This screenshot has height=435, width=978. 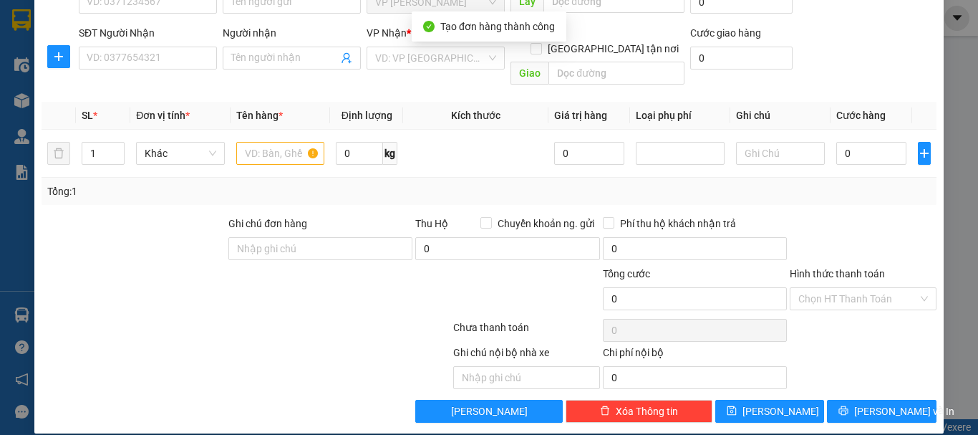 I want to click on input: Ghi Chú, so click(x=780, y=153).